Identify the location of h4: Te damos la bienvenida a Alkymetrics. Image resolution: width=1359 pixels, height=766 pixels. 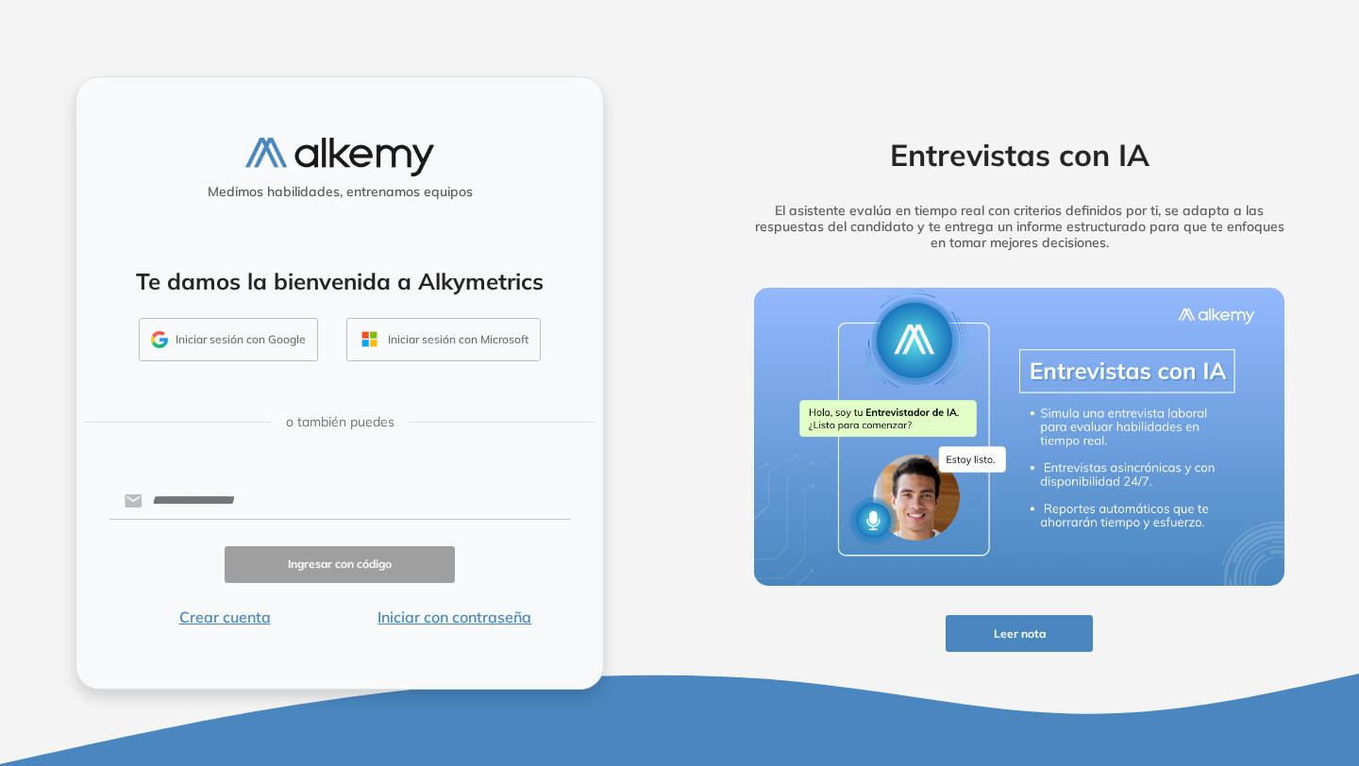
(340, 281).